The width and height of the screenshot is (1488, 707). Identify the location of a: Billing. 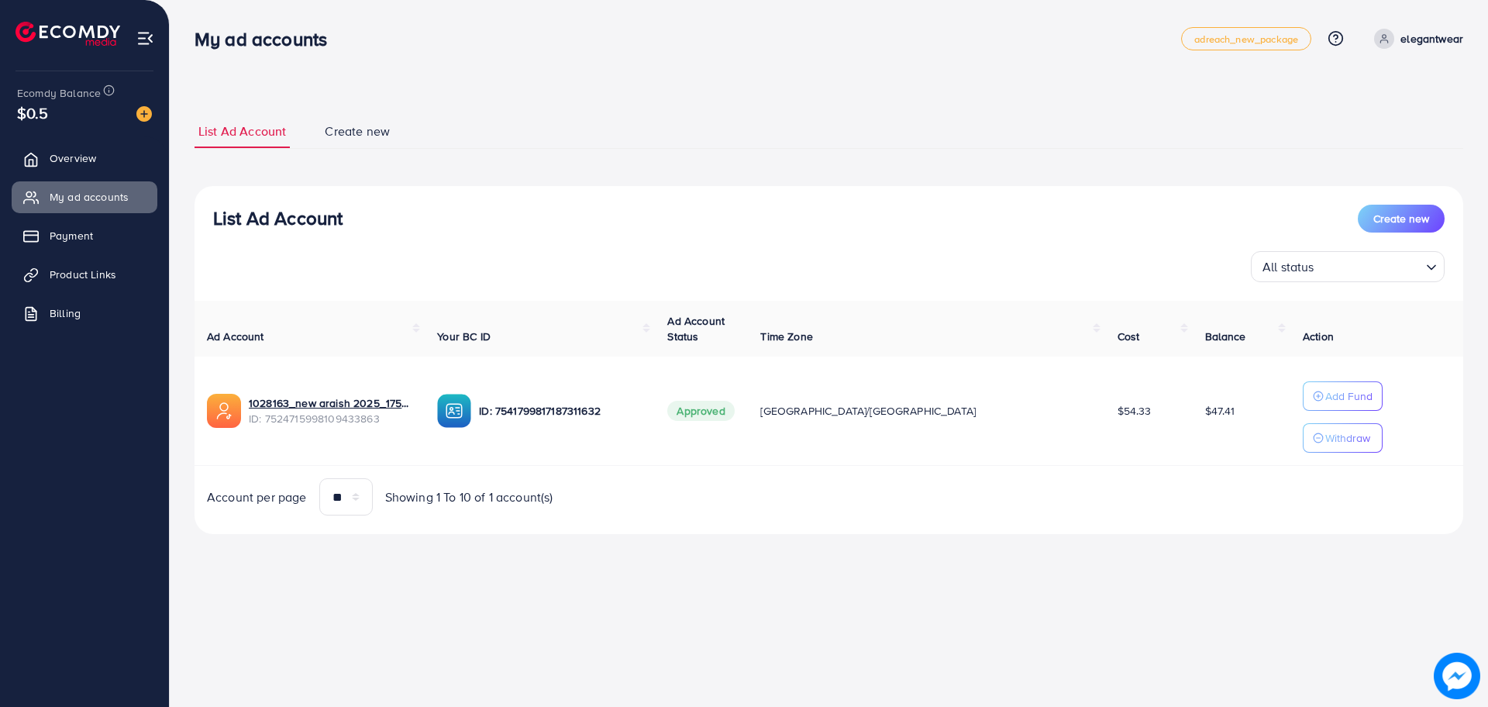
(84, 313).